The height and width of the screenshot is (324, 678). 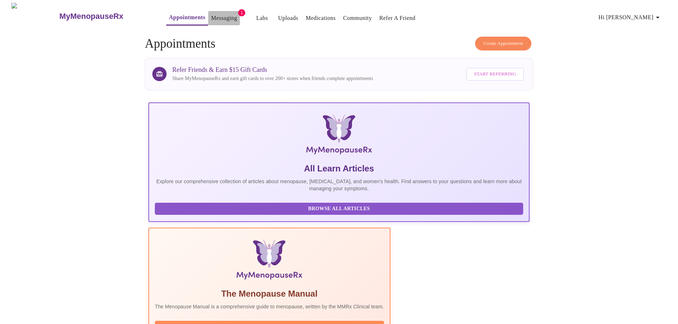 What do you see at coordinates (288, 18) in the screenshot?
I see `a: Uploads` at bounding box center [288, 18].